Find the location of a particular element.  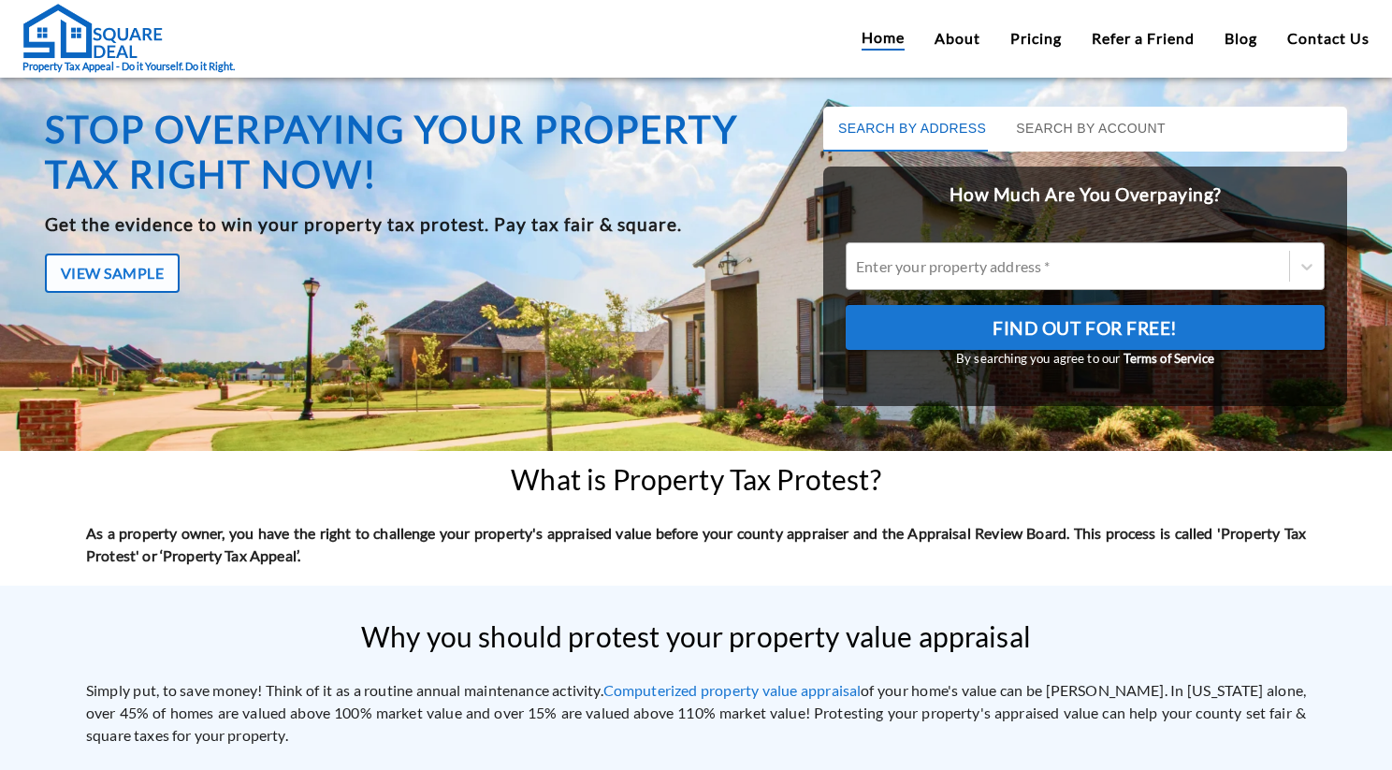

h1: Stop overpaying your property tax right now! is located at coordinates (420, 152).